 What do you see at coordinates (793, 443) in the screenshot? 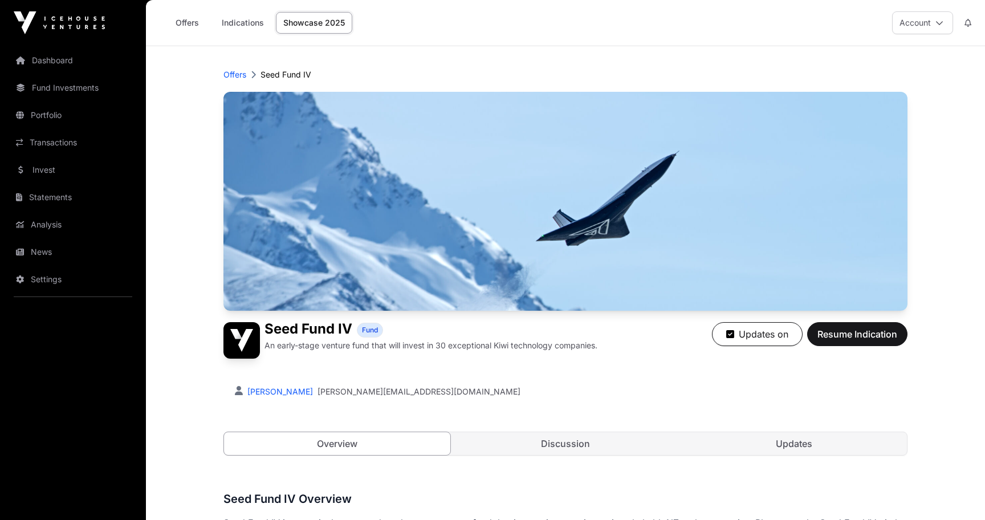
I see `a: Updates` at bounding box center [793, 443].